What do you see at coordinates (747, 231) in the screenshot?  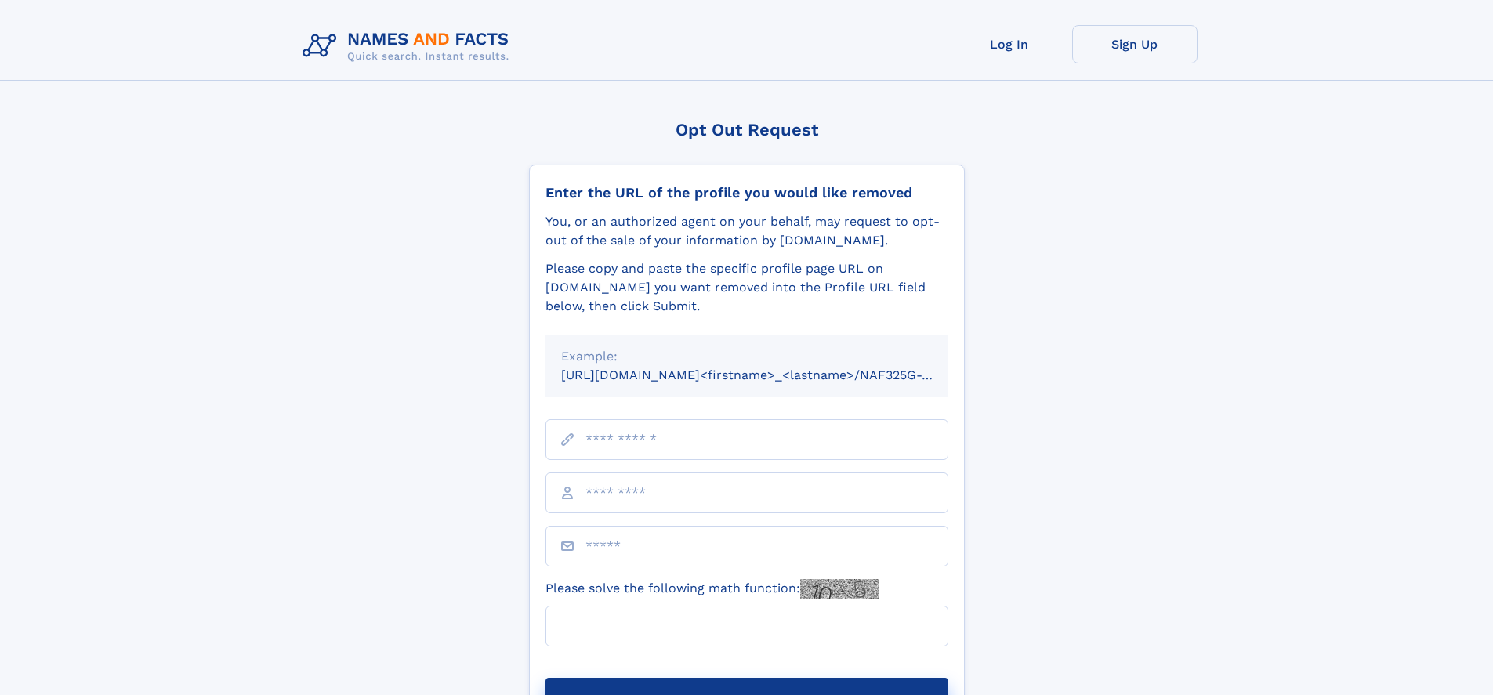 I see `div: You, or an authorized agent on your behalf, may request to opt-out of the sale of your informatio...` at bounding box center [747, 231].